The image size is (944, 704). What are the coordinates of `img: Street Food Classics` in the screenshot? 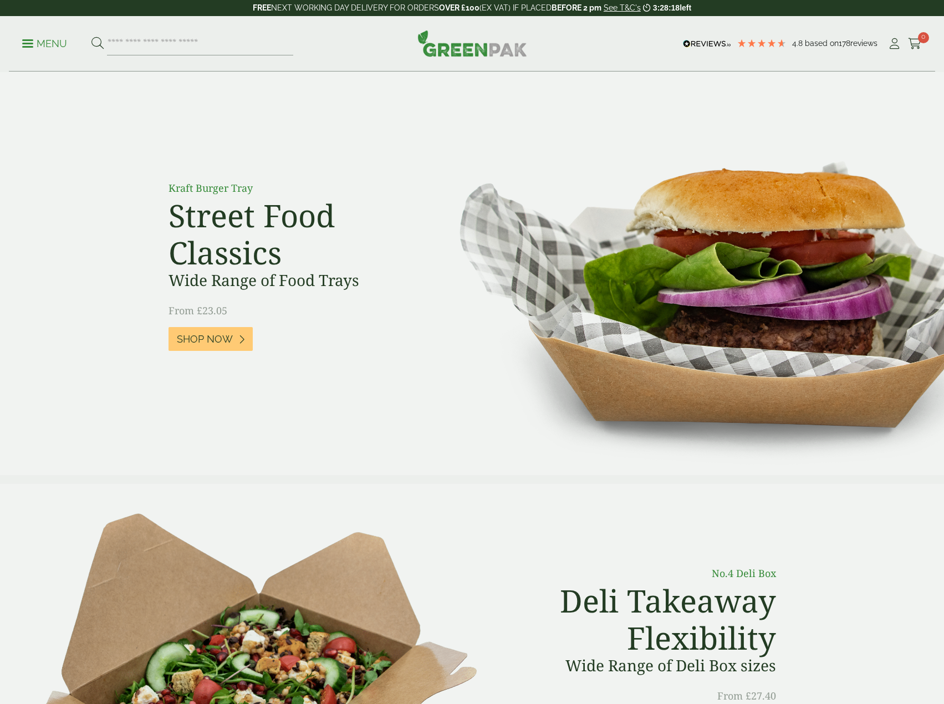 It's located at (684, 273).